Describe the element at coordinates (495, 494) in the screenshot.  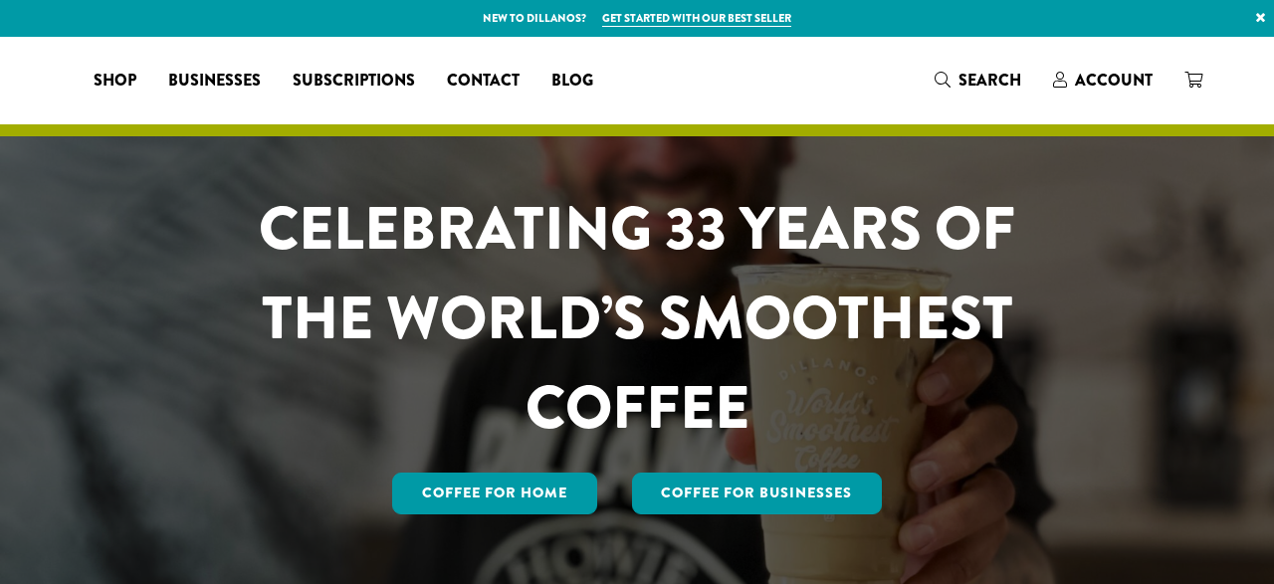
I see `a: Coffee for Home` at that location.